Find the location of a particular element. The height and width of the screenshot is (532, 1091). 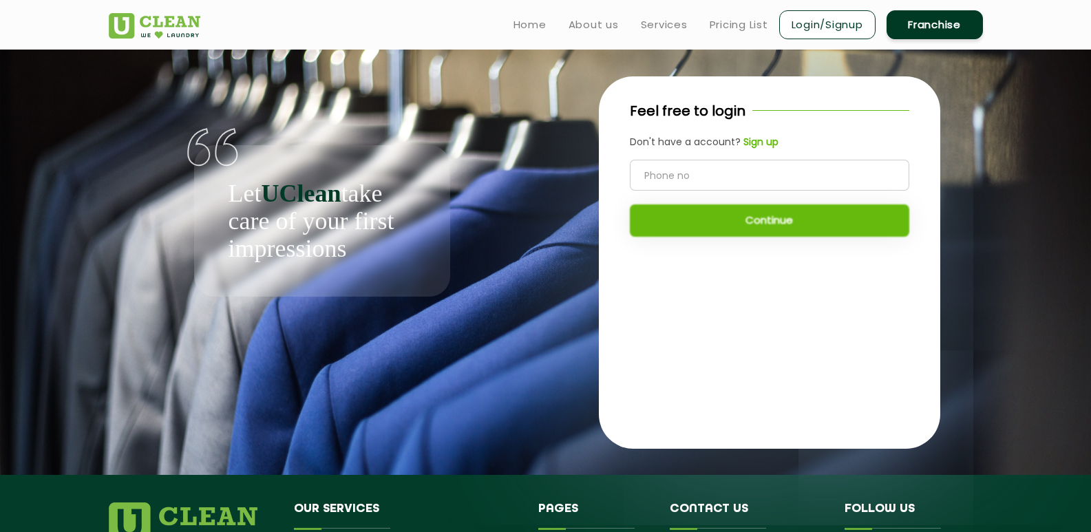

a: Sign up is located at coordinates (759, 142).